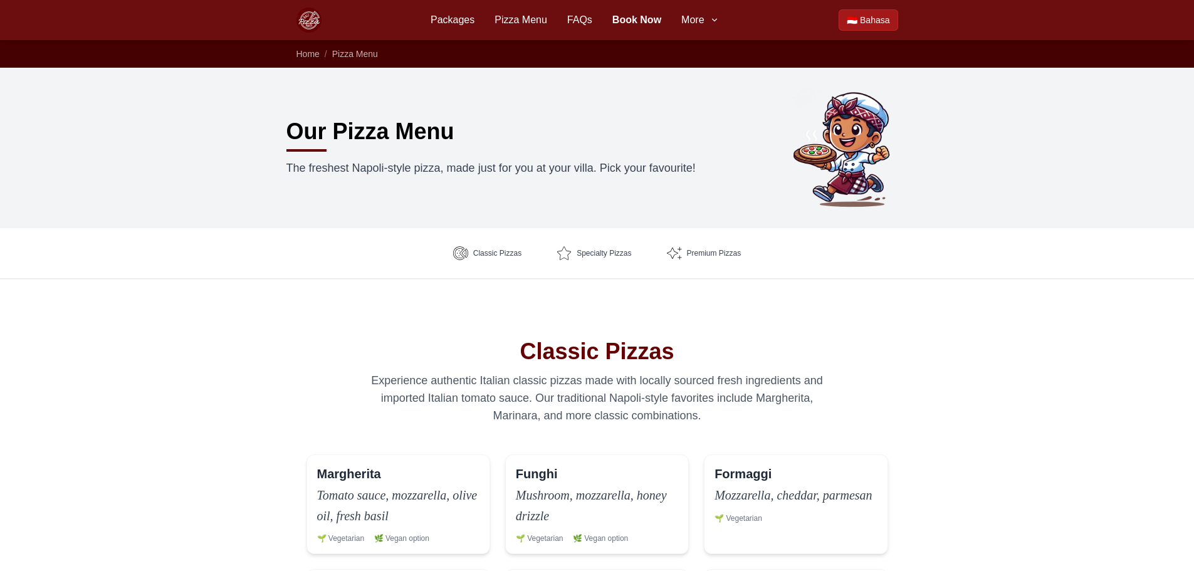 The height and width of the screenshot is (571, 1194). Describe the element at coordinates (355, 54) in the screenshot. I see `span: Pizza Menu` at that location.